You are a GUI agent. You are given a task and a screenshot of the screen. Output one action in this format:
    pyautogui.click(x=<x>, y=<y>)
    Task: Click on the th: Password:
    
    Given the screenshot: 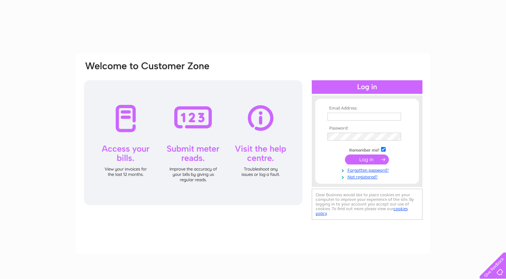 What is the action you would take?
    pyautogui.click(x=367, y=129)
    